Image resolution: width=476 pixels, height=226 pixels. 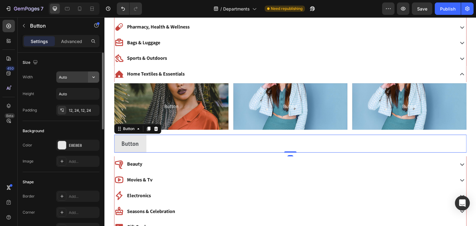 I want to click on div: Border, so click(x=29, y=197).